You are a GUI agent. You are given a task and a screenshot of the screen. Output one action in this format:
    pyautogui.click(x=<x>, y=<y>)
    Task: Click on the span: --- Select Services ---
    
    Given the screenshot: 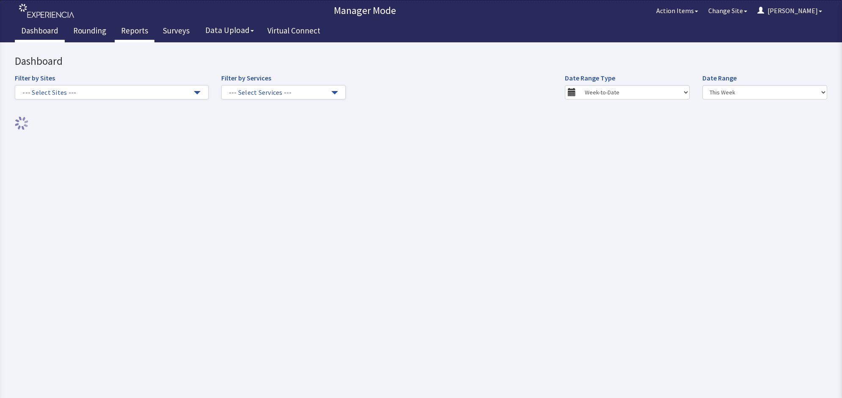 What is the action you would take?
    pyautogui.click(x=279, y=50)
    